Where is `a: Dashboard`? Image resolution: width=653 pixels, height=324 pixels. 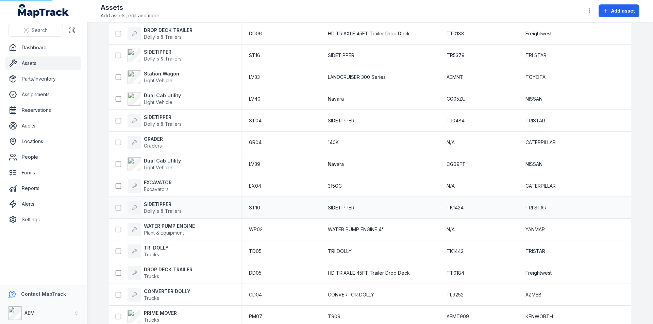
a: Dashboard is located at coordinates (43, 48).